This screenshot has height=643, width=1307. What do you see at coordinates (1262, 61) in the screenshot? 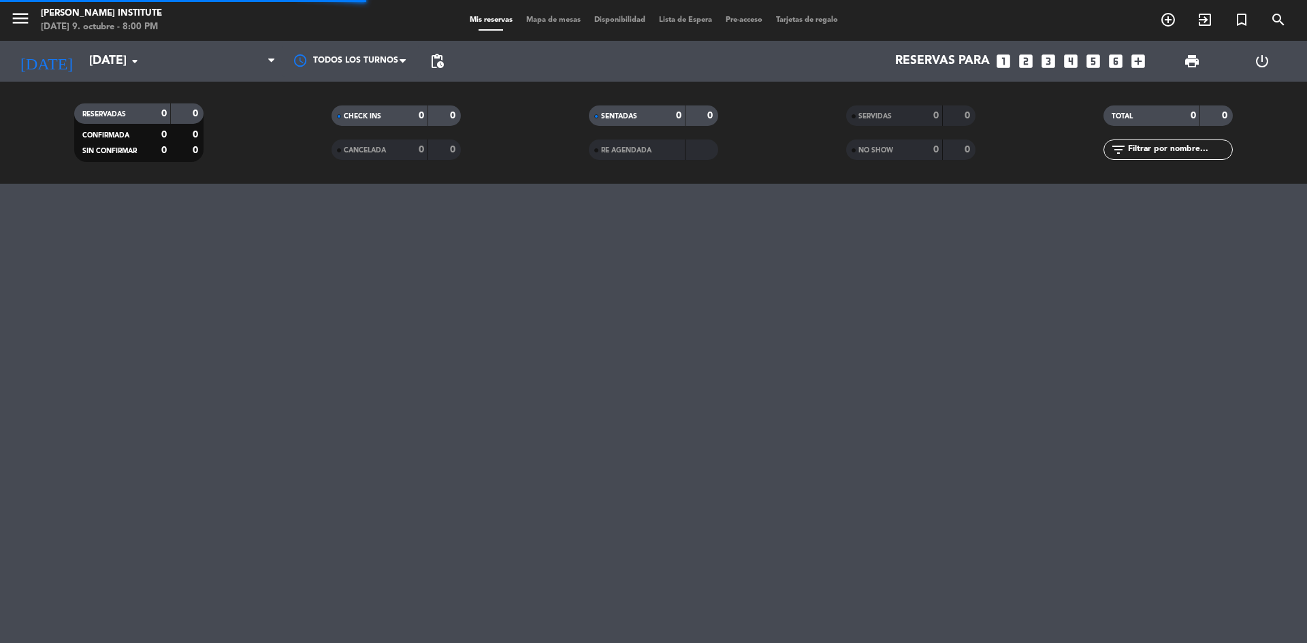
I see `i: power_settings_new` at bounding box center [1262, 61].